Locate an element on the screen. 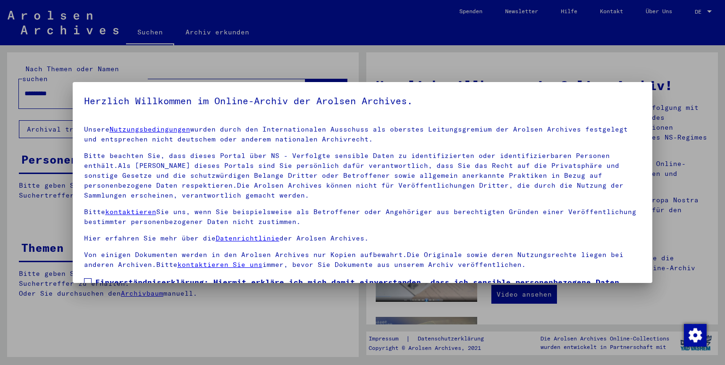 Image resolution: width=725 pixels, height=365 pixels. p: Unsere wurden durch den Internationalen Ausschuss als oberstes Leitungsgremium der Arolsen Archiv... is located at coordinates (363, 135).